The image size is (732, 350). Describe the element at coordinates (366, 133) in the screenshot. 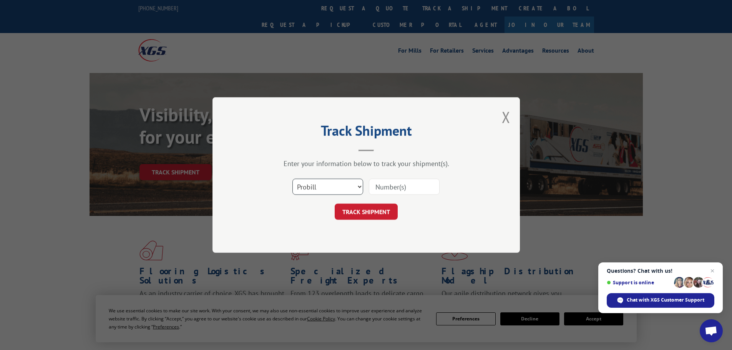

I see `h2: Track Shipment` at that location.